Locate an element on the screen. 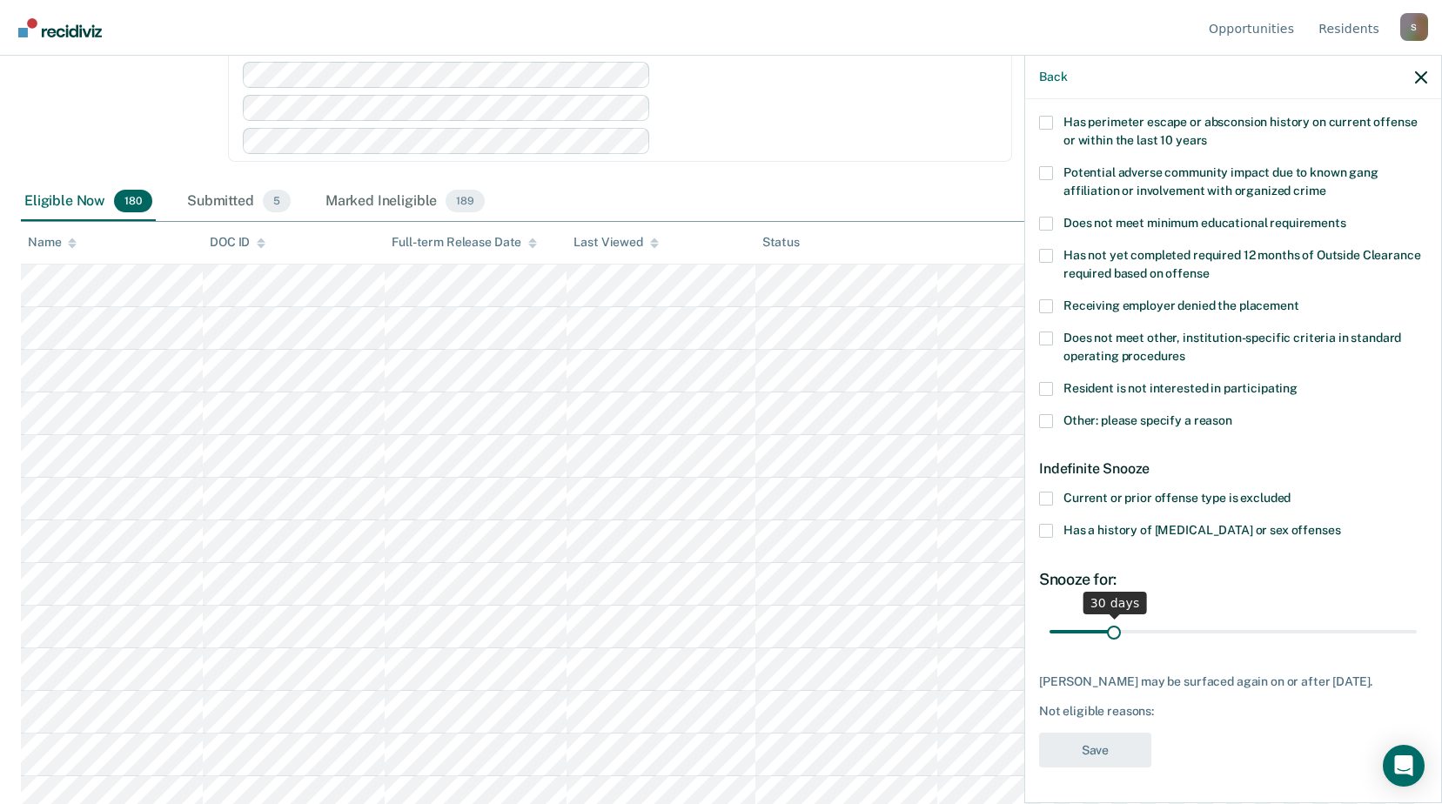  div: Status is located at coordinates (781, 242).